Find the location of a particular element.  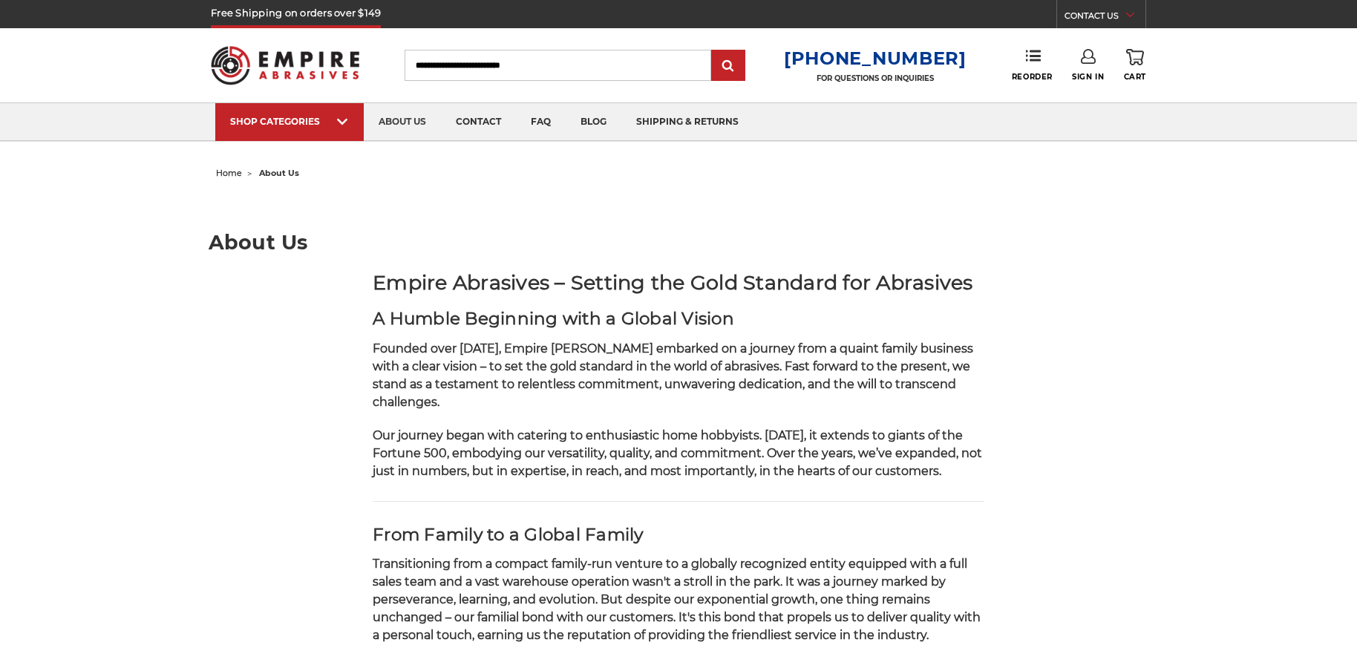

span: Sign In is located at coordinates (1088, 76).